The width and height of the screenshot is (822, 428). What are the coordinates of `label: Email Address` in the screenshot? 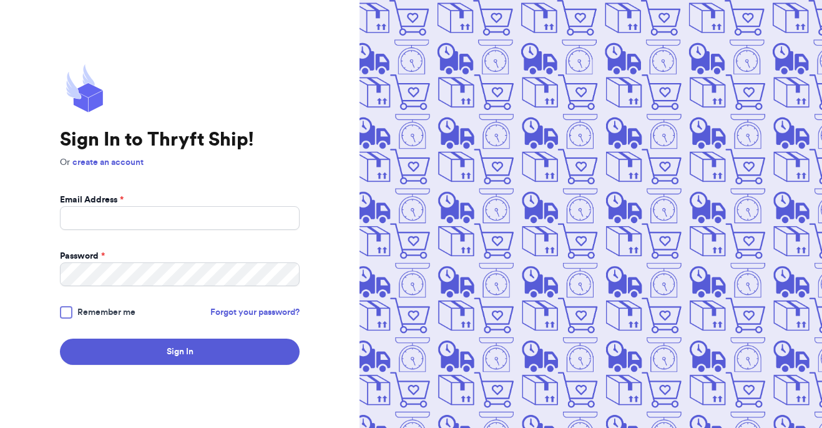 It's located at (92, 200).